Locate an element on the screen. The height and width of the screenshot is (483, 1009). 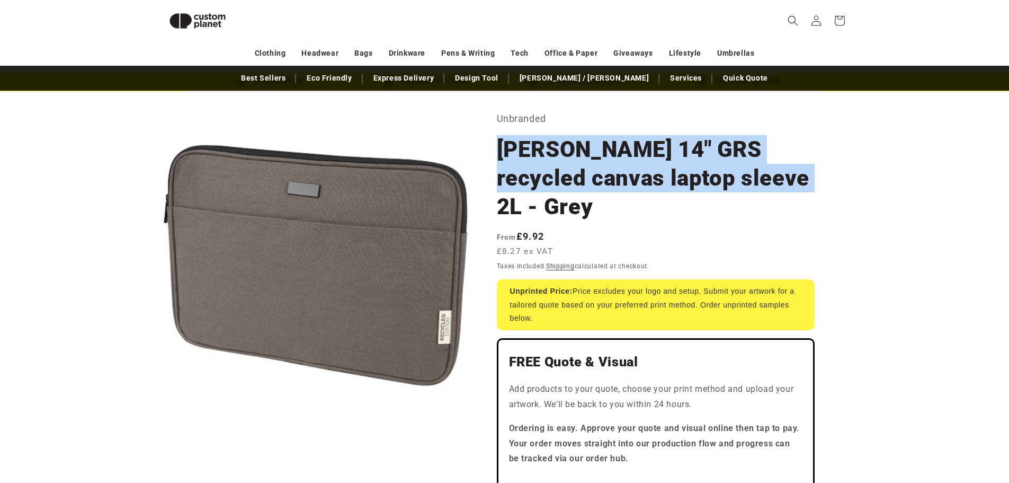
a: Headwear is located at coordinates (320, 53).